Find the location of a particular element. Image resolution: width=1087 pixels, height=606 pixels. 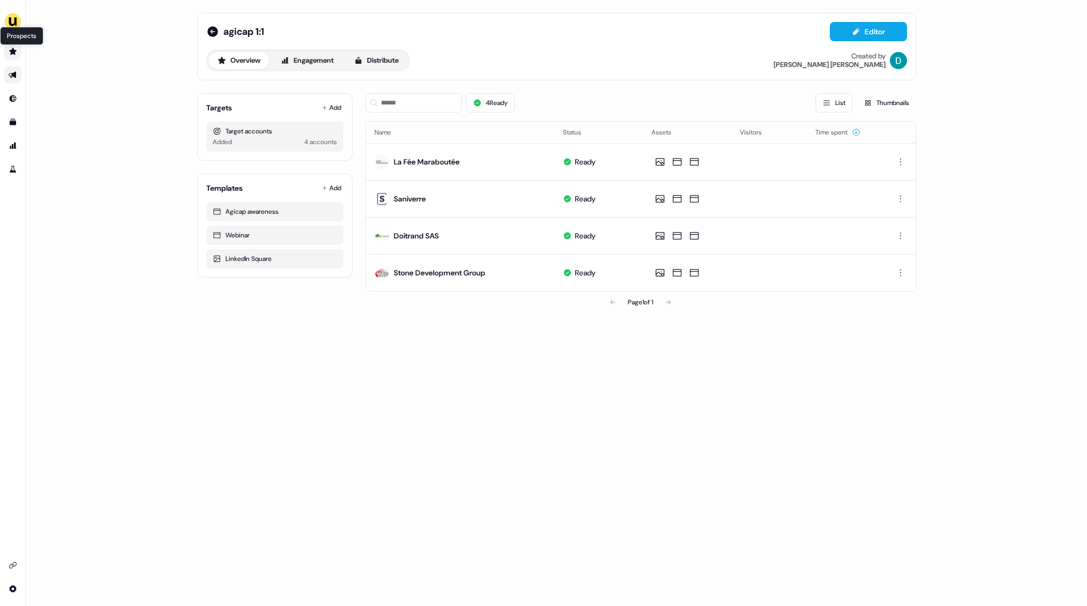

button: Editor is located at coordinates (869, 32).